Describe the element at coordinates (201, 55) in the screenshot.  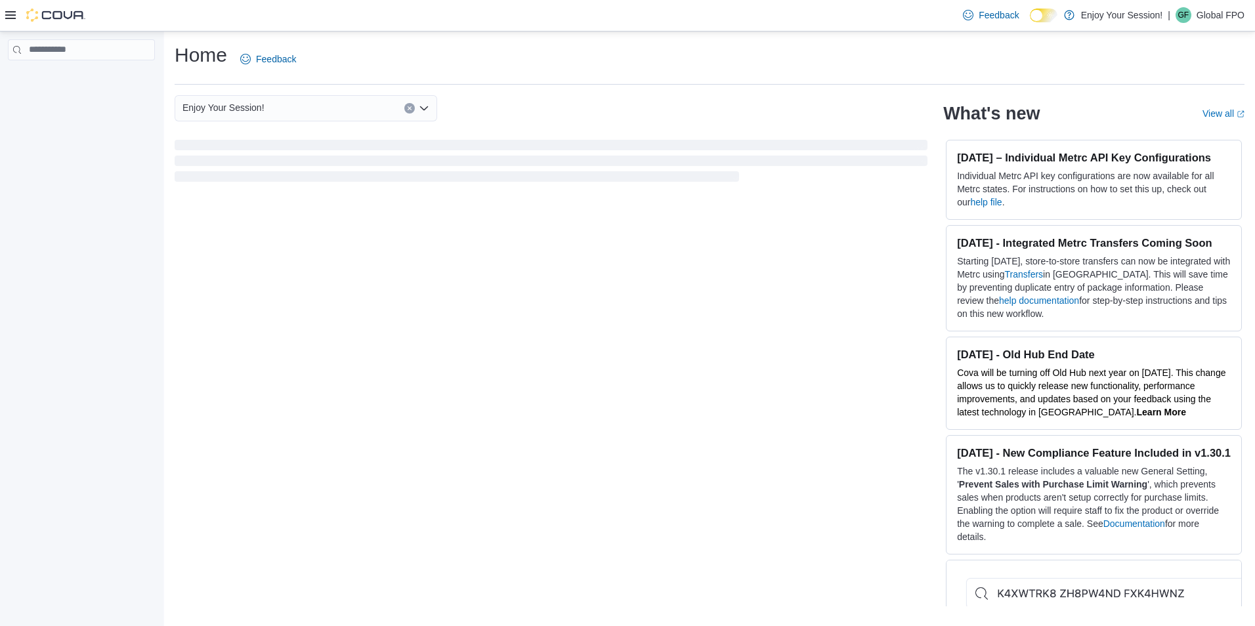
I see `h1: Home` at that location.